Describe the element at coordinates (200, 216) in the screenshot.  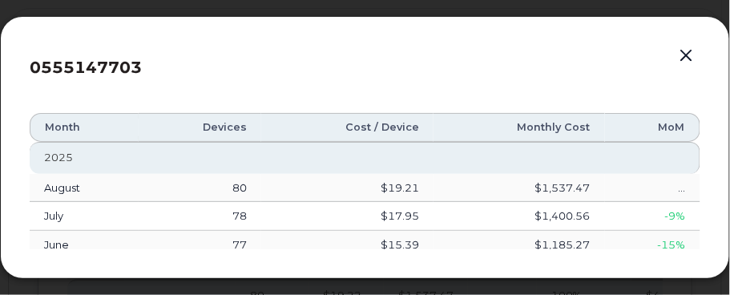
I see `td: 78` at that location.